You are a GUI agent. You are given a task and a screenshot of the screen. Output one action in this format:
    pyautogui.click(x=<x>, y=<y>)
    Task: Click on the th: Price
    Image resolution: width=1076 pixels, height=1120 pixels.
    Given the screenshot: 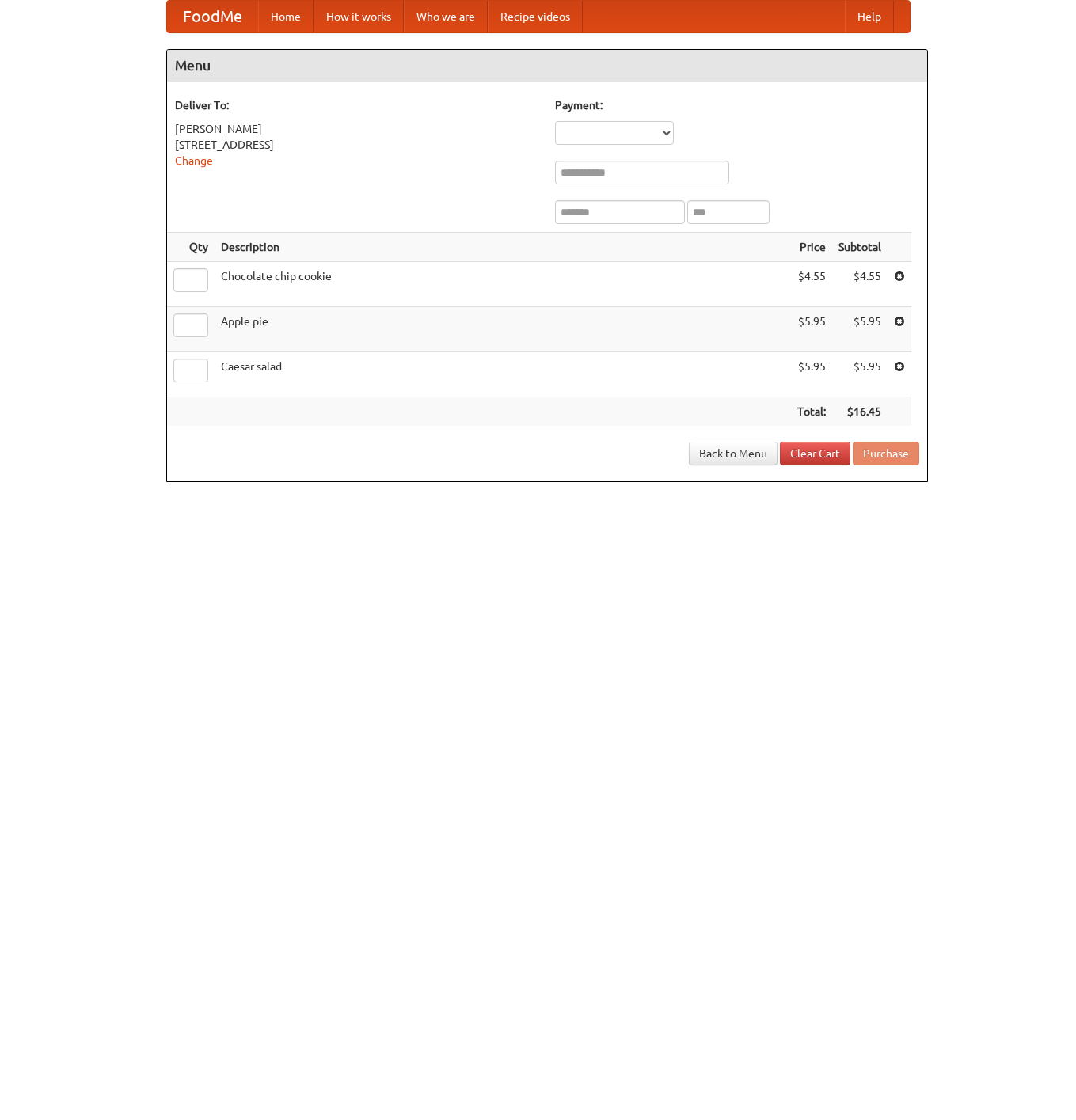 What is the action you would take?
    pyautogui.click(x=811, y=247)
    